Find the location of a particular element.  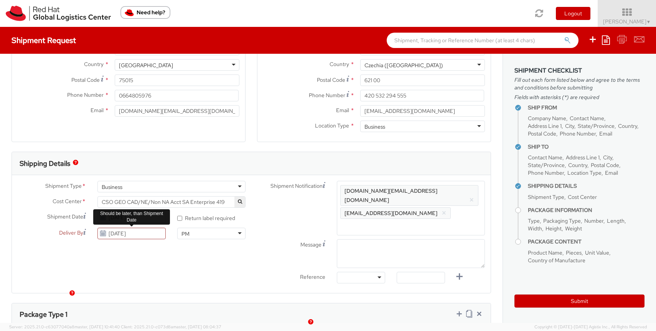

span: Fields with asterisks (*) are required is located at coordinates (579, 97).